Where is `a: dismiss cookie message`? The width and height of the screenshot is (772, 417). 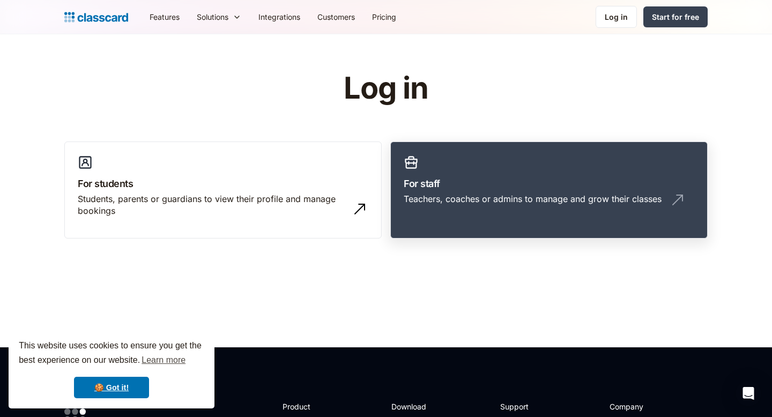 a: dismiss cookie message is located at coordinates (112, 388).